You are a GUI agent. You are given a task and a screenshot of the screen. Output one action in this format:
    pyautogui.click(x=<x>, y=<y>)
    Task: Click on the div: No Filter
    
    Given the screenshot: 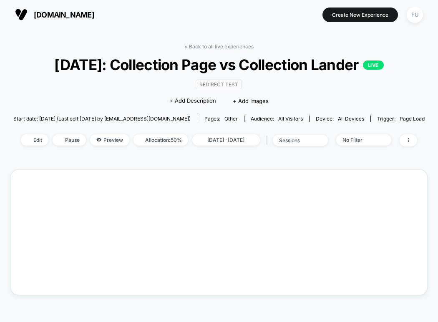 What is the action you would take?
    pyautogui.click(x=359, y=140)
    